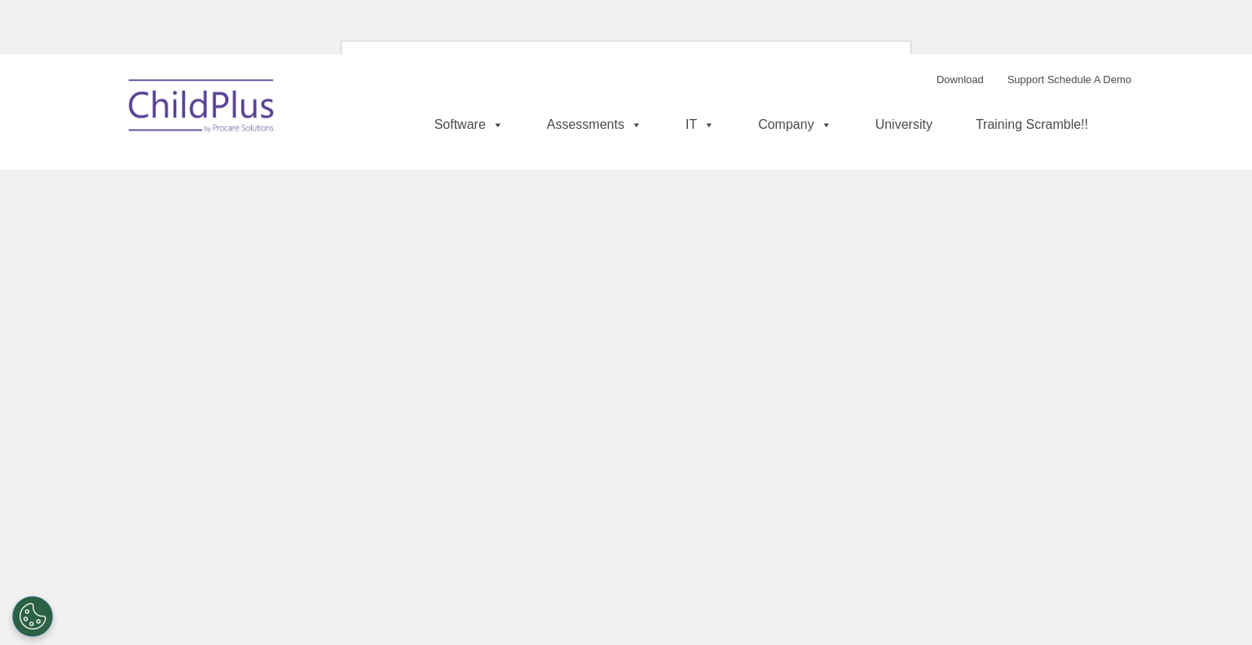 The height and width of the screenshot is (645, 1252). I want to click on a: University, so click(904, 125).